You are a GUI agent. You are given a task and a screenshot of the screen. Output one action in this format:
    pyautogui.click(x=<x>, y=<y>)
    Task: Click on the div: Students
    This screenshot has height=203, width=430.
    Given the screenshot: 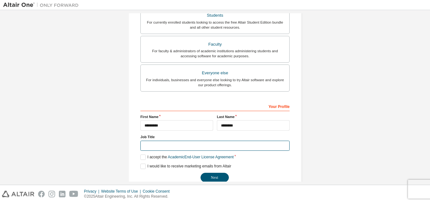 What is the action you would take?
    pyautogui.click(x=215, y=15)
    